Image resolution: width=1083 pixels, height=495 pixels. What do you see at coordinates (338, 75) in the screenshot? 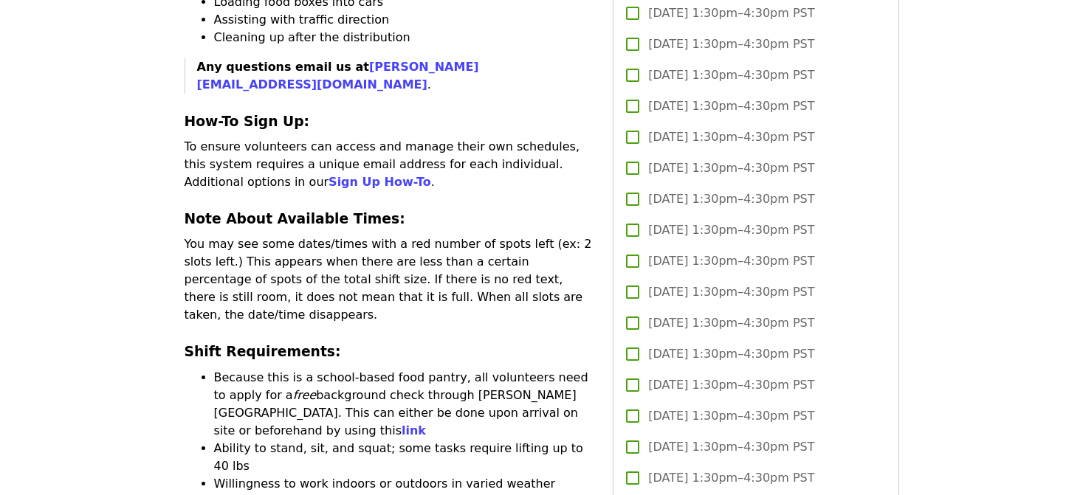
I see `strong: Any questions email us at` at bounding box center [338, 75].